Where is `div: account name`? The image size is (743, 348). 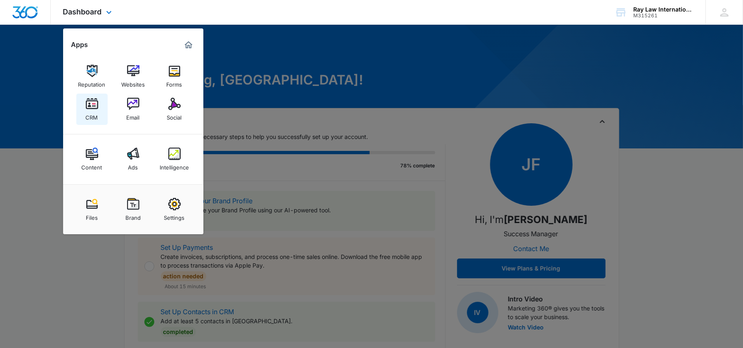
div: account name is located at coordinates (664, 9).